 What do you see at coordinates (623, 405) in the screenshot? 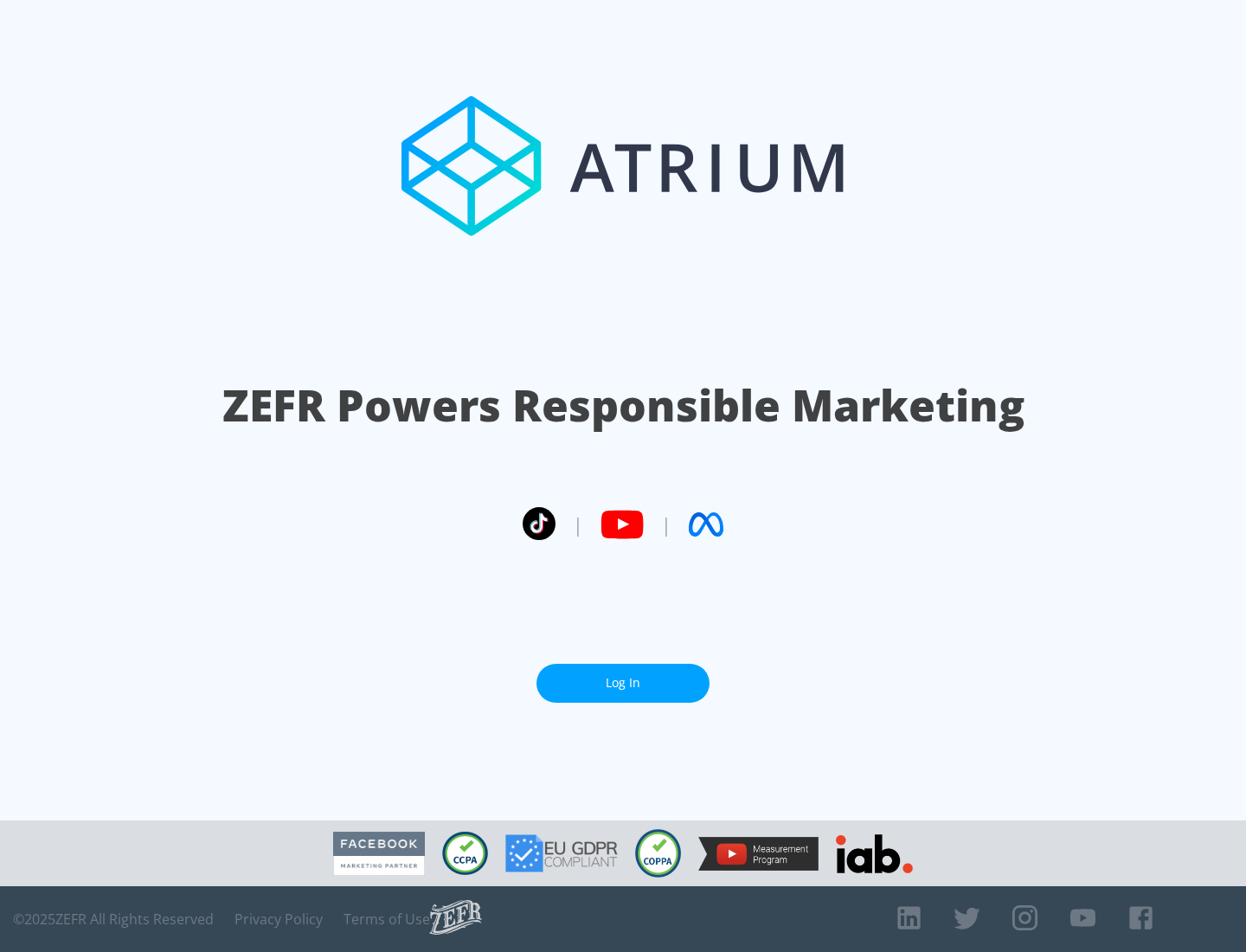
I see `h1: ZEFR Powers Responsible Marketing` at bounding box center [623, 405].